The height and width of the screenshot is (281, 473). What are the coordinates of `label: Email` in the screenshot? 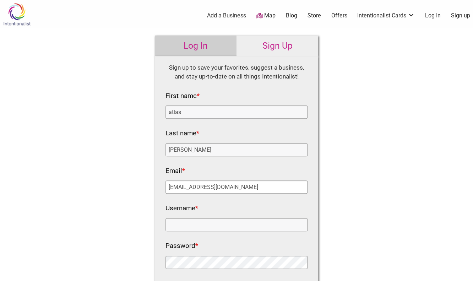 It's located at (175, 171).